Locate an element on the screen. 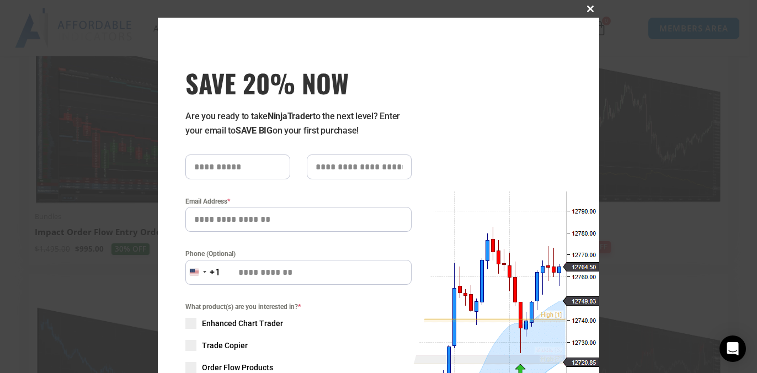 Image resolution: width=757 pixels, height=373 pixels. span: Order Flow Products is located at coordinates (237, 367).